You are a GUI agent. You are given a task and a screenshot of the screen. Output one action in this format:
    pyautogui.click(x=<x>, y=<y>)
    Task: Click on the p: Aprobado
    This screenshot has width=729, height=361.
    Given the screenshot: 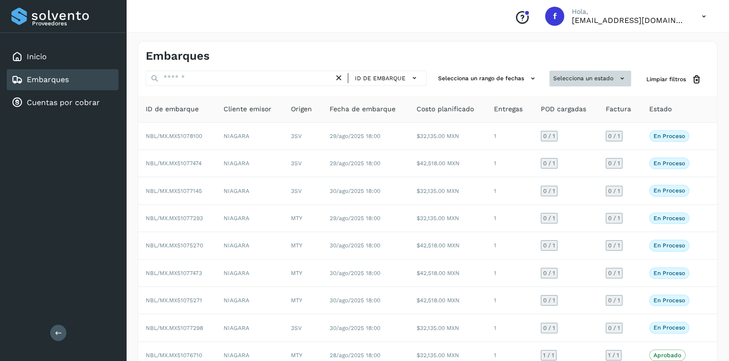 What is the action you would take?
    pyautogui.click(x=667, y=355)
    